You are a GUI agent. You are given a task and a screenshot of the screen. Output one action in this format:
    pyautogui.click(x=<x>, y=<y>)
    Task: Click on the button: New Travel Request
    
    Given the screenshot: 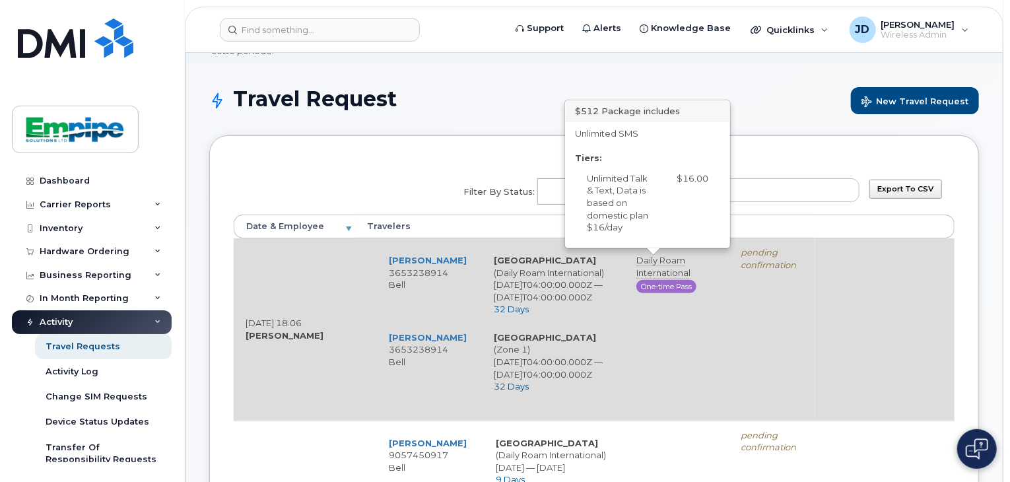 What is the action you would take?
    pyautogui.click(x=915, y=100)
    